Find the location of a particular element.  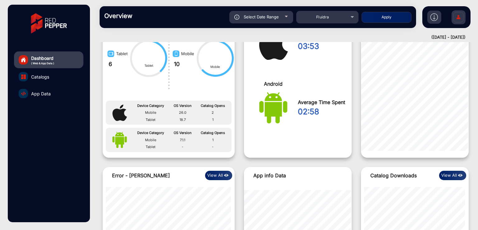

a: Dashboard( Web & App Data ) is located at coordinates (49, 60).